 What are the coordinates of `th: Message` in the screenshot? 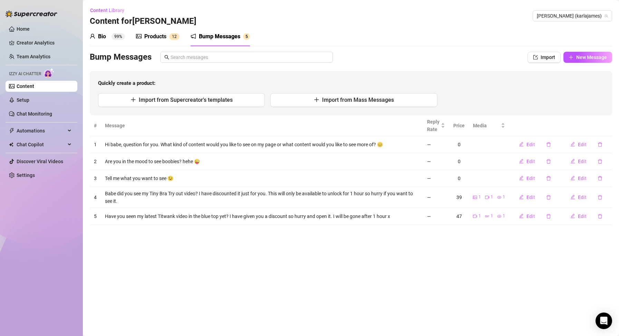 It's located at (262, 126).